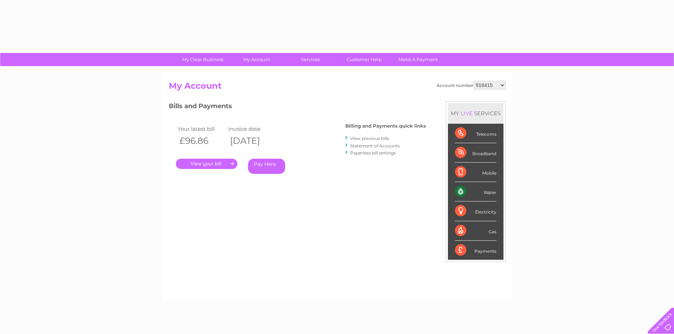 The height and width of the screenshot is (334, 674). I want to click on div: Broadband, so click(476, 153).